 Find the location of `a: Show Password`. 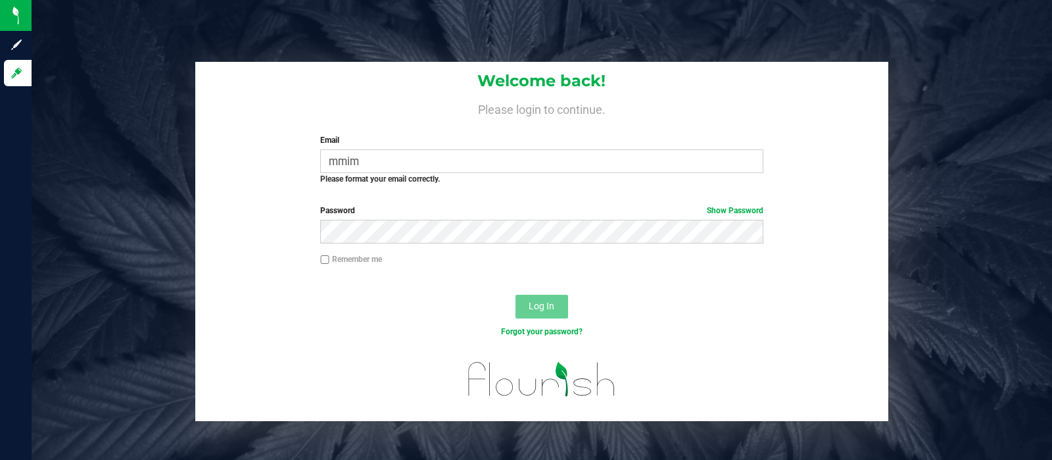

a: Show Password is located at coordinates (735, 210).